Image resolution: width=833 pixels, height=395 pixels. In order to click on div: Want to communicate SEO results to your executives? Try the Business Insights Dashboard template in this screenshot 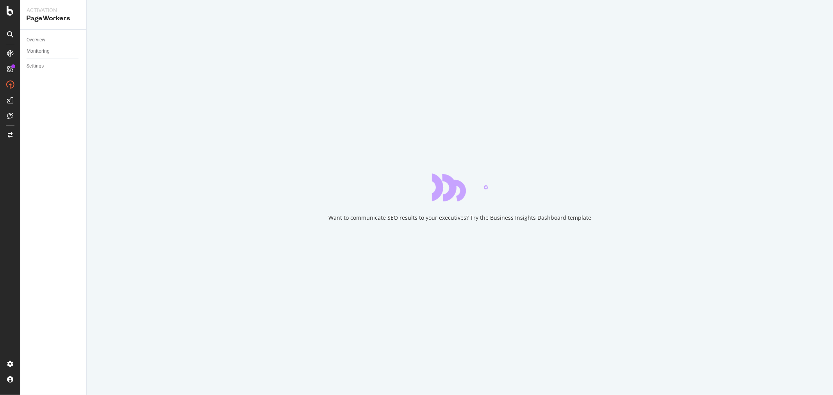, I will do `click(460, 218)`.